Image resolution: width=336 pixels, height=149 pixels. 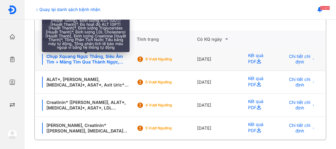 What do you see at coordinates (61, 22) in the screenshot?
I see `div: Lịch sử chỉ định` at bounding box center [61, 22].